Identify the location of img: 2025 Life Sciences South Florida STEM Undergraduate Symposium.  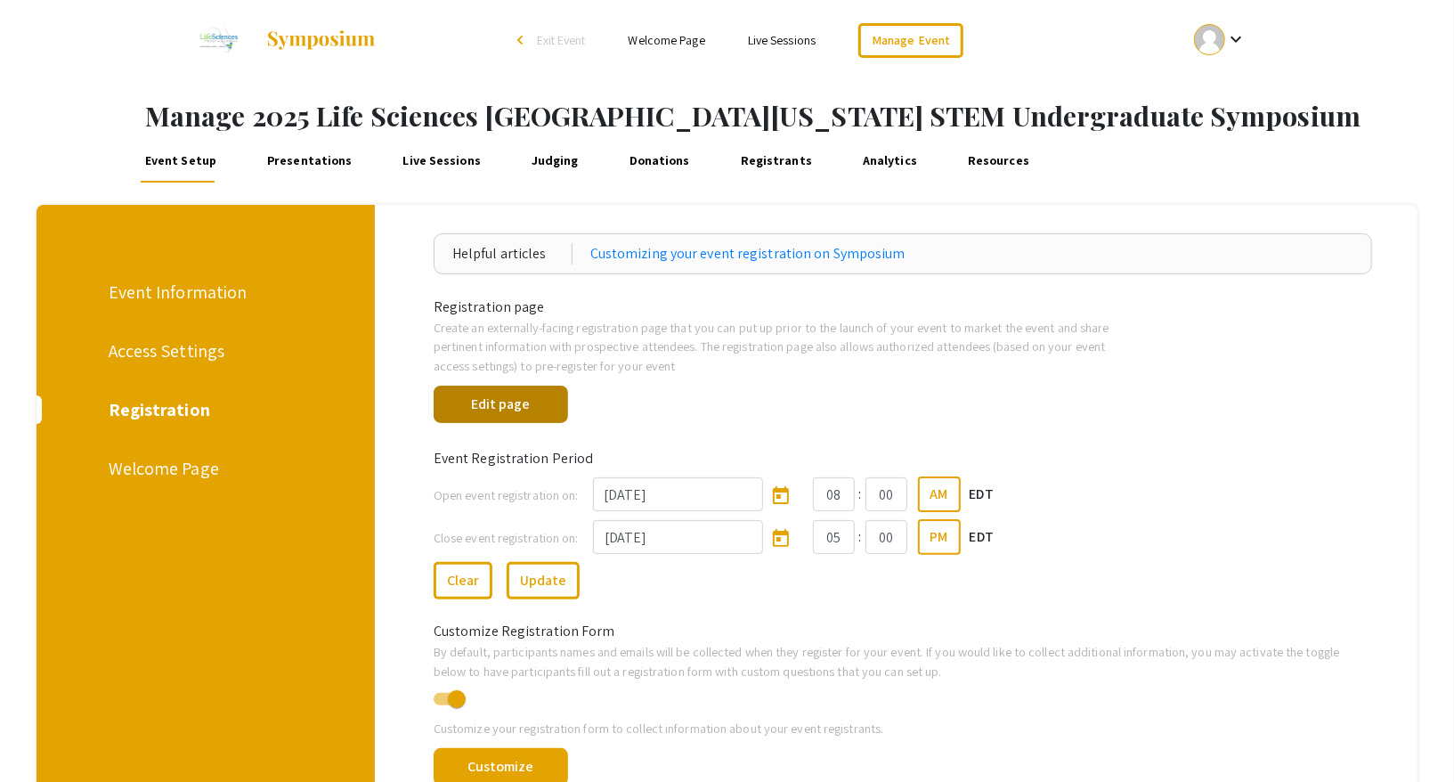
(218, 40).